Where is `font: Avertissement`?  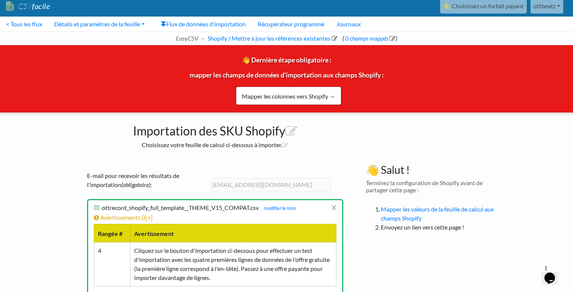
font: Avertissement is located at coordinates (154, 233).